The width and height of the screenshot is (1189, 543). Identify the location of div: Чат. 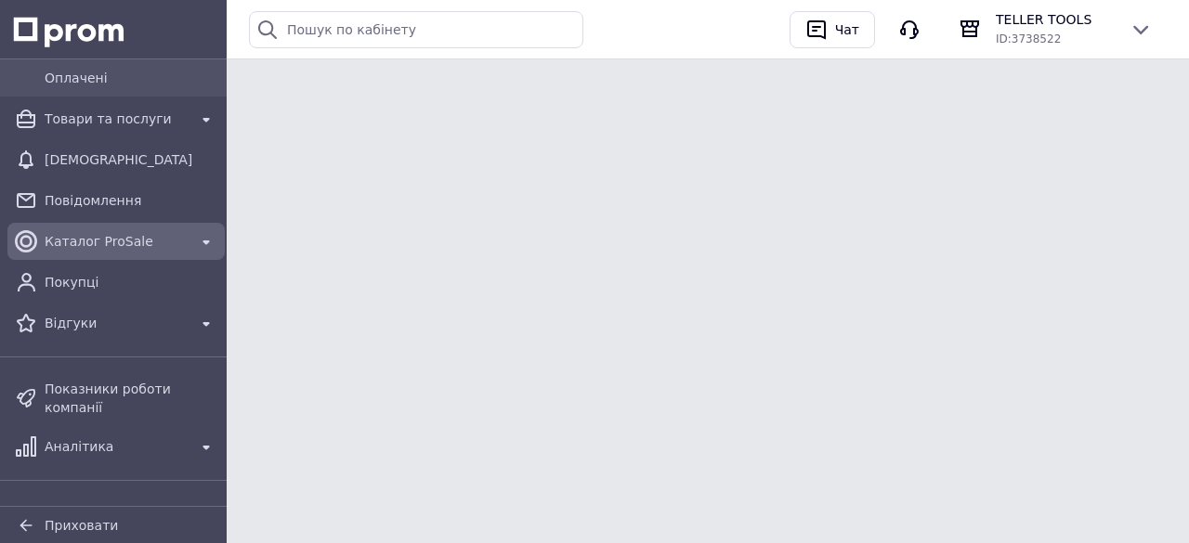
(847, 30).